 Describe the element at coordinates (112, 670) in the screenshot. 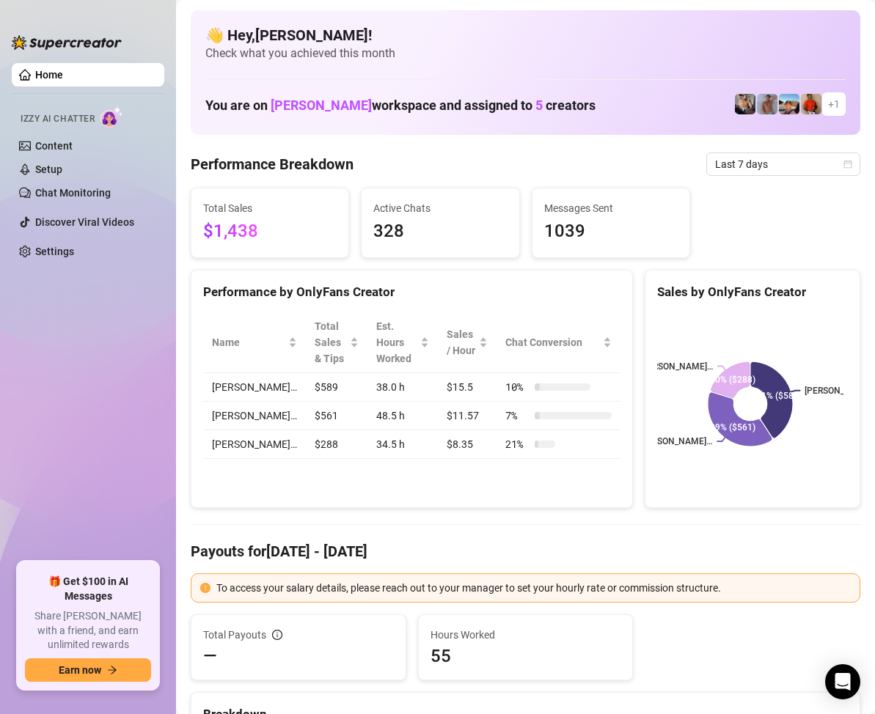

I see `span: arrow-right` at that location.